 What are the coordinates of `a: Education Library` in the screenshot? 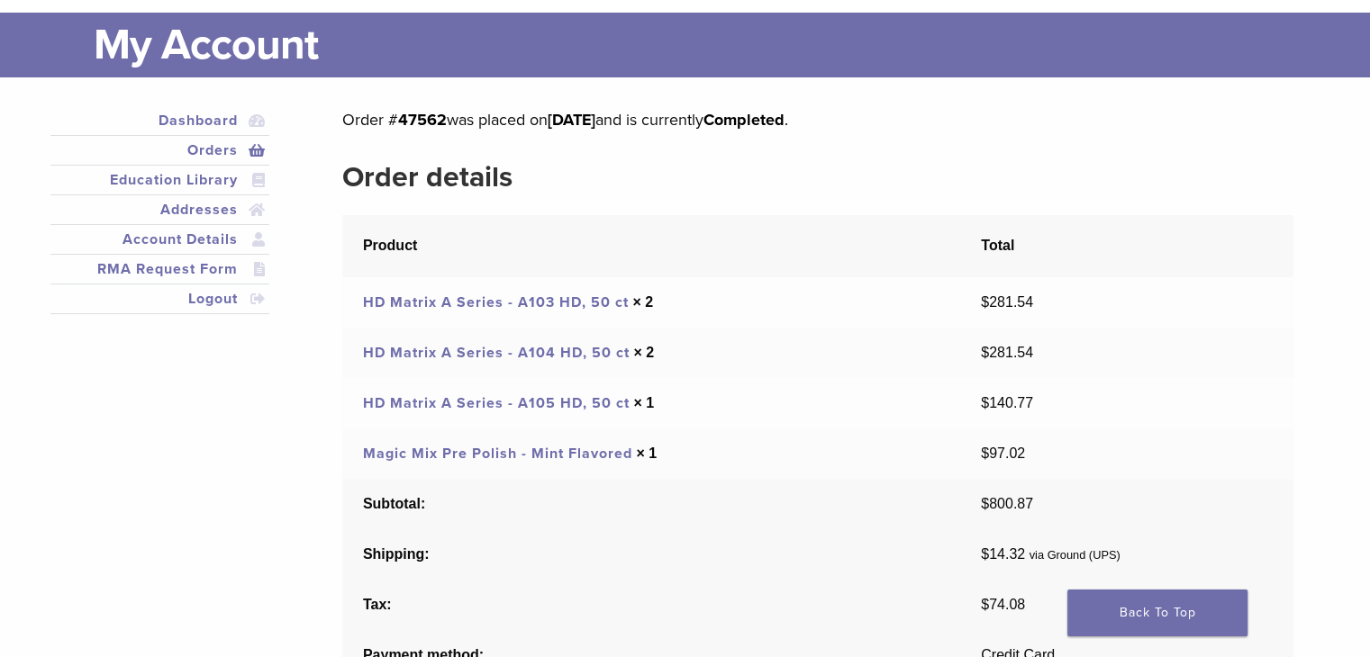 It's located at (160, 180).